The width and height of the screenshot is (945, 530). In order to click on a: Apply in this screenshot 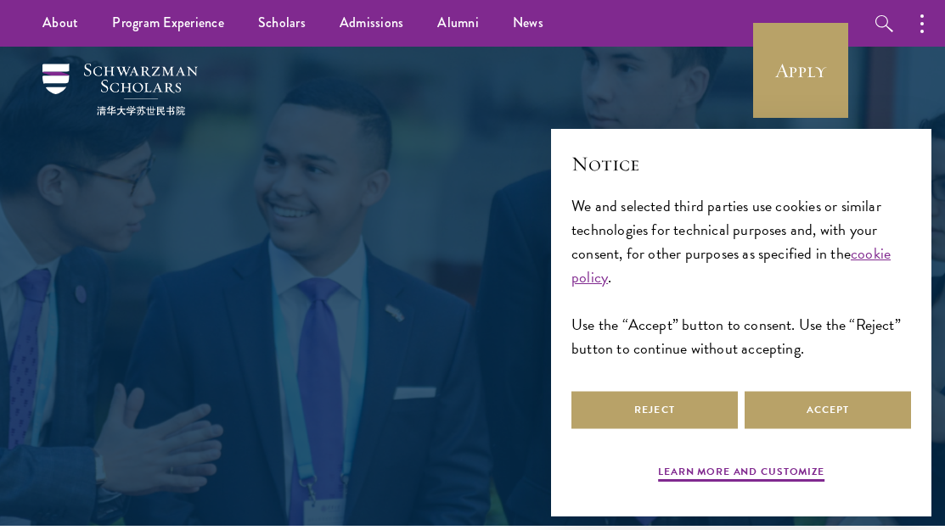, I will do `click(800, 70)`.